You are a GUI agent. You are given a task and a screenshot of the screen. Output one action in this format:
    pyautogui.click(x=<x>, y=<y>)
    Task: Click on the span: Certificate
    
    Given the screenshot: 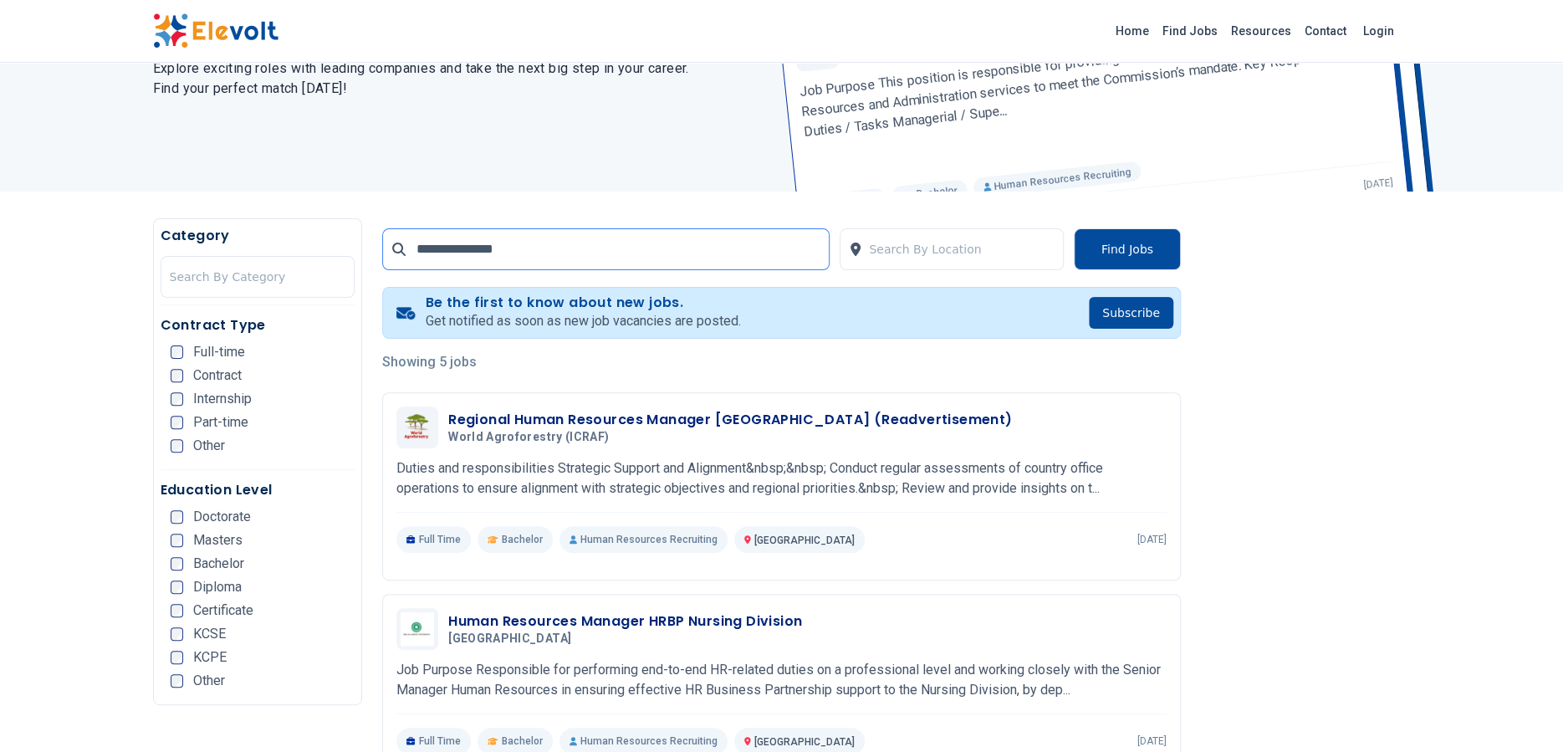 What is the action you would take?
    pyautogui.click(x=223, y=611)
    